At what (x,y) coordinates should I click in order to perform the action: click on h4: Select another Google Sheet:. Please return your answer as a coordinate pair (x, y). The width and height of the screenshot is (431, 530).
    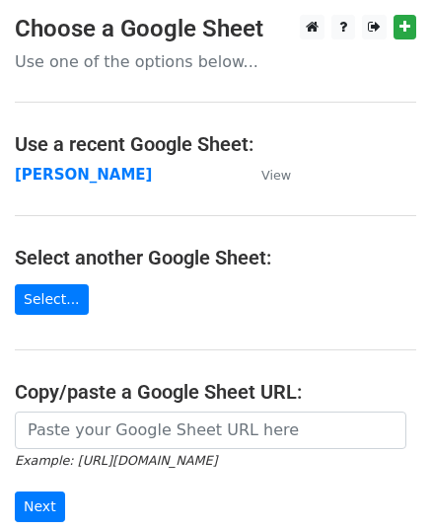
    Looking at the image, I should click on (215, 257).